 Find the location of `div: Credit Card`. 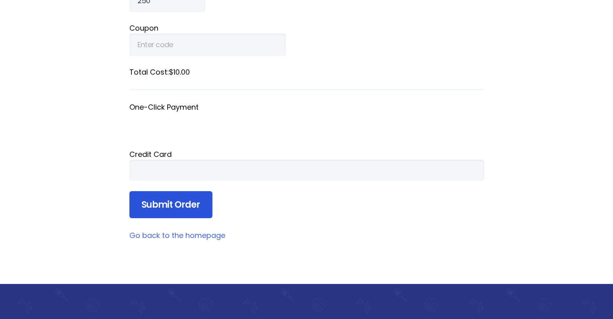

div: Credit Card is located at coordinates (307, 154).